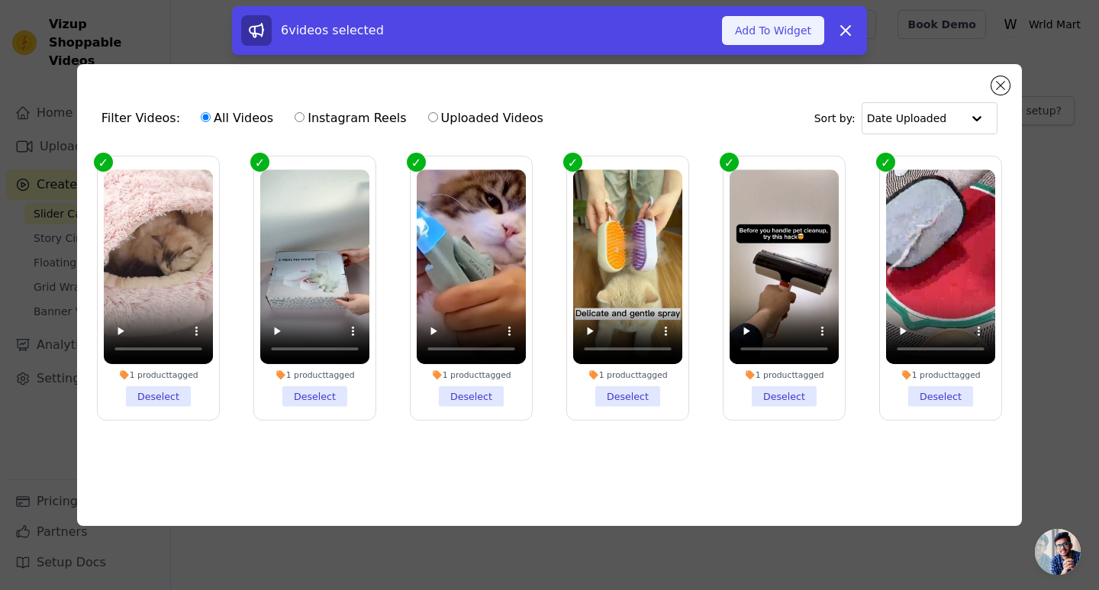 This screenshot has width=1099, height=590. What do you see at coordinates (906, 118) in the screenshot?
I see `div: Sort by:` at bounding box center [906, 118].